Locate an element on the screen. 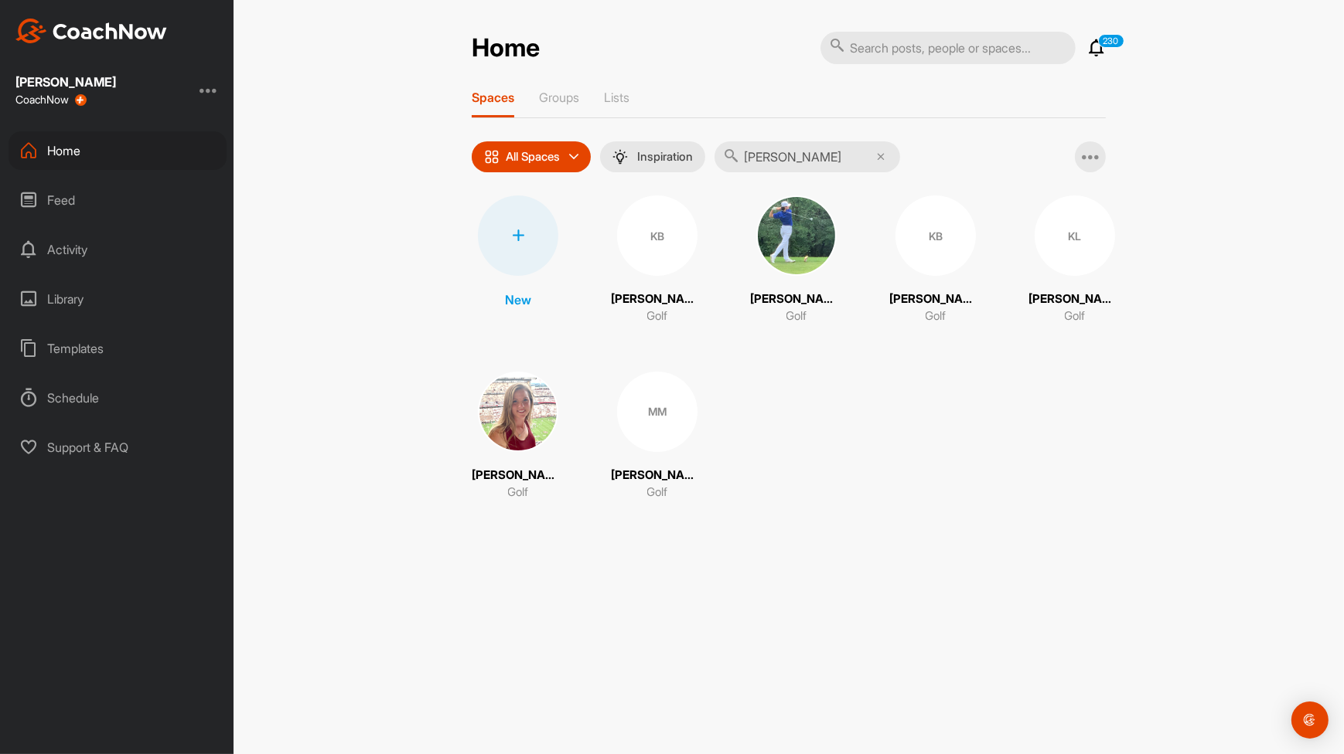  div: Activity is located at coordinates (117, 250).